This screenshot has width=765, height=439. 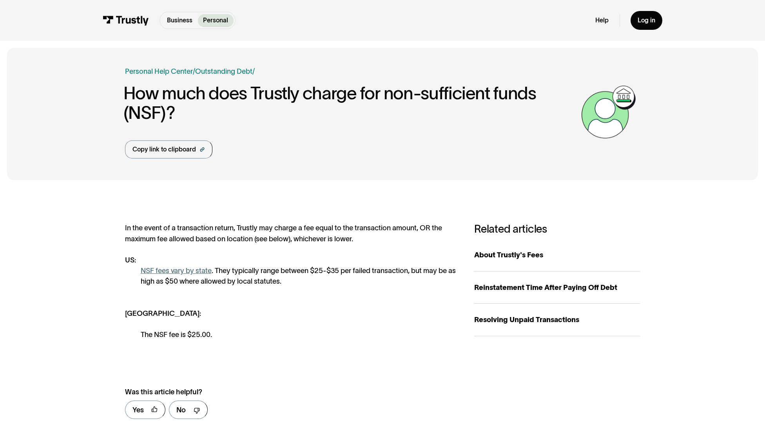 What do you see at coordinates (299, 334) in the screenshot?
I see `div: The NSF fee is $25.00.` at bounding box center [299, 334].